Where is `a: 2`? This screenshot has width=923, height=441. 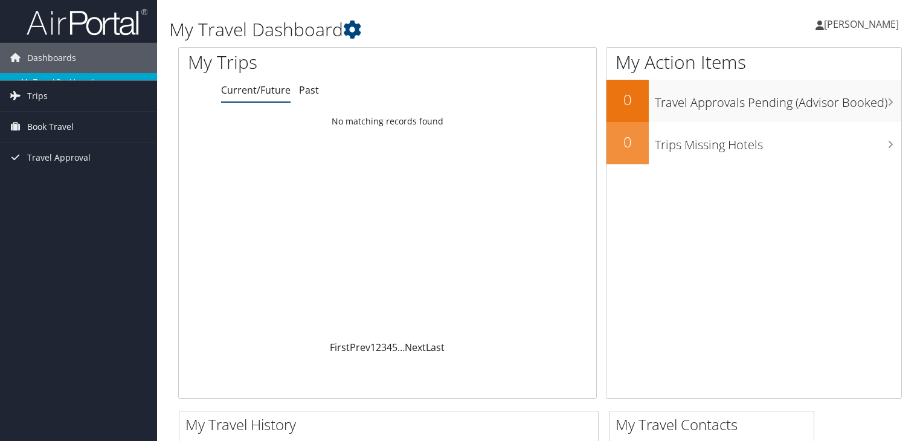 a: 2 is located at coordinates (378, 347).